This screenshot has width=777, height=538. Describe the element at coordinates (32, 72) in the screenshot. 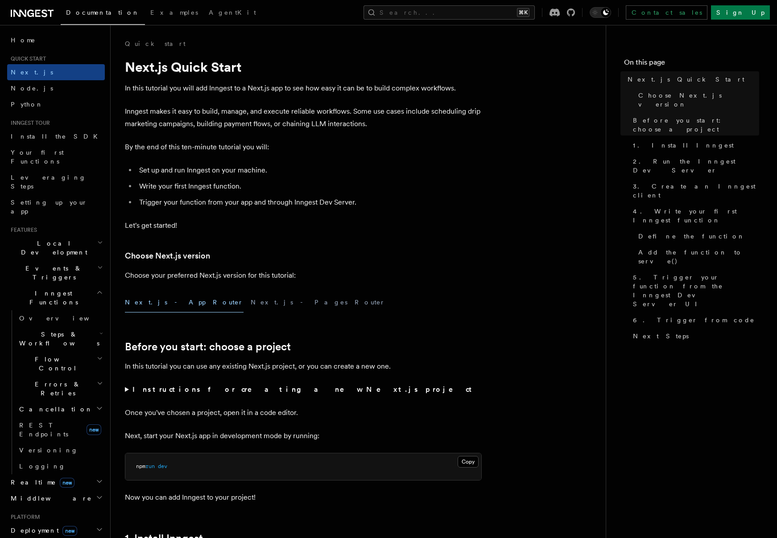

I see `span: Next.js` at that location.